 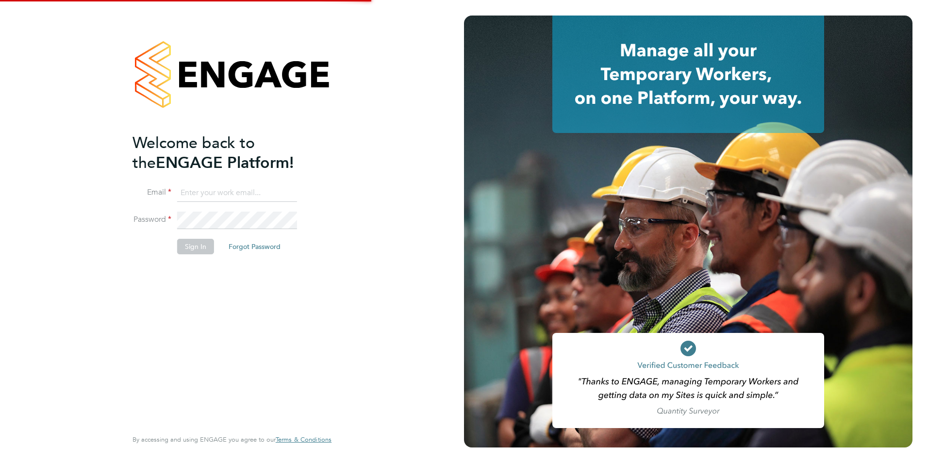 I want to click on label: Password, so click(x=152, y=219).